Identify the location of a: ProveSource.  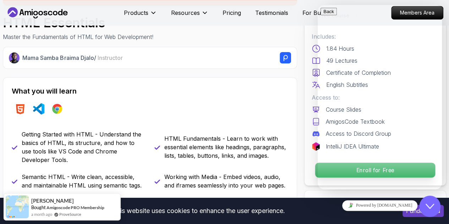
(70, 214).